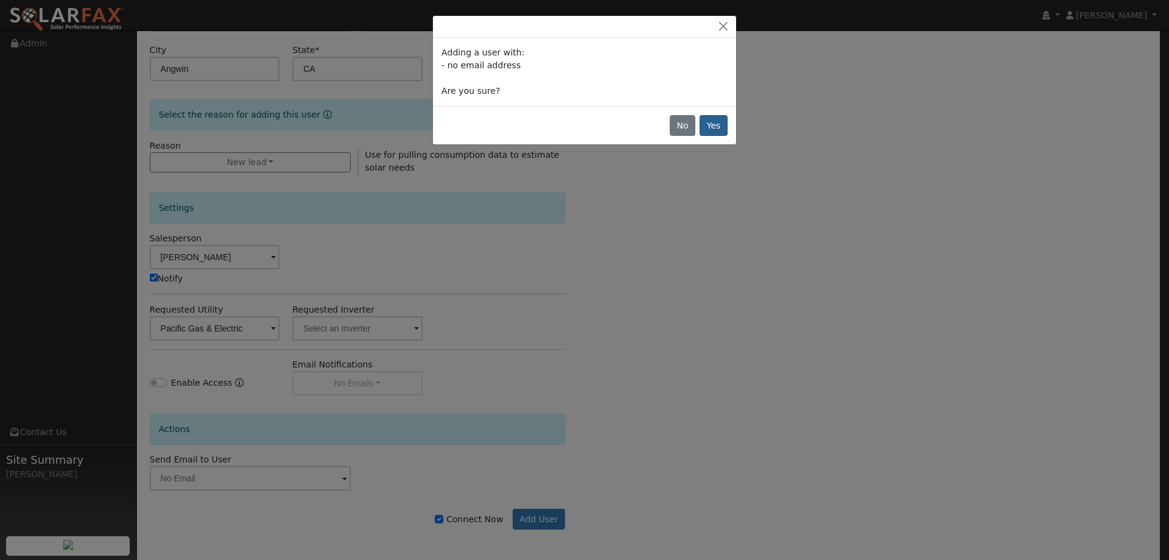  What do you see at coordinates (471, 91) in the screenshot?
I see `span: Are you sure?` at bounding box center [471, 91].